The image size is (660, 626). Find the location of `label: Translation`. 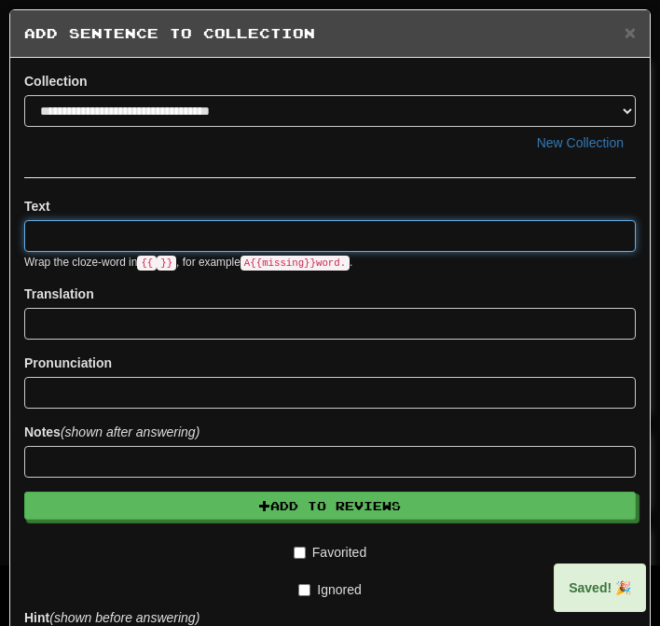

label: Translation is located at coordinates (59, 294).